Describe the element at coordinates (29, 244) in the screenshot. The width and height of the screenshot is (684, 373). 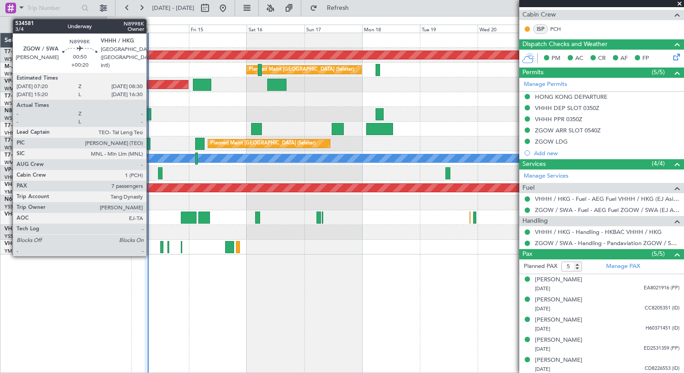
I see `a: VH-LEPGlobal 6000` at that location.